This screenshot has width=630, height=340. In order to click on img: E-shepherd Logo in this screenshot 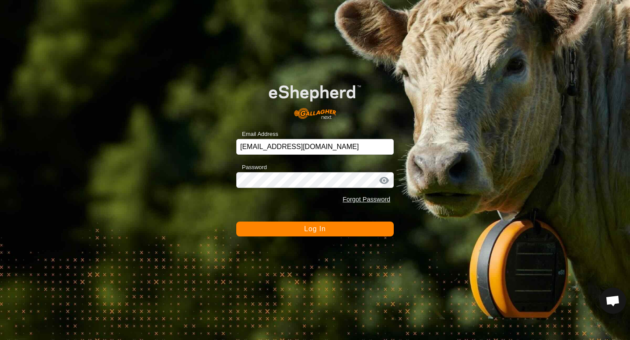, I will do `click(315, 99)`.